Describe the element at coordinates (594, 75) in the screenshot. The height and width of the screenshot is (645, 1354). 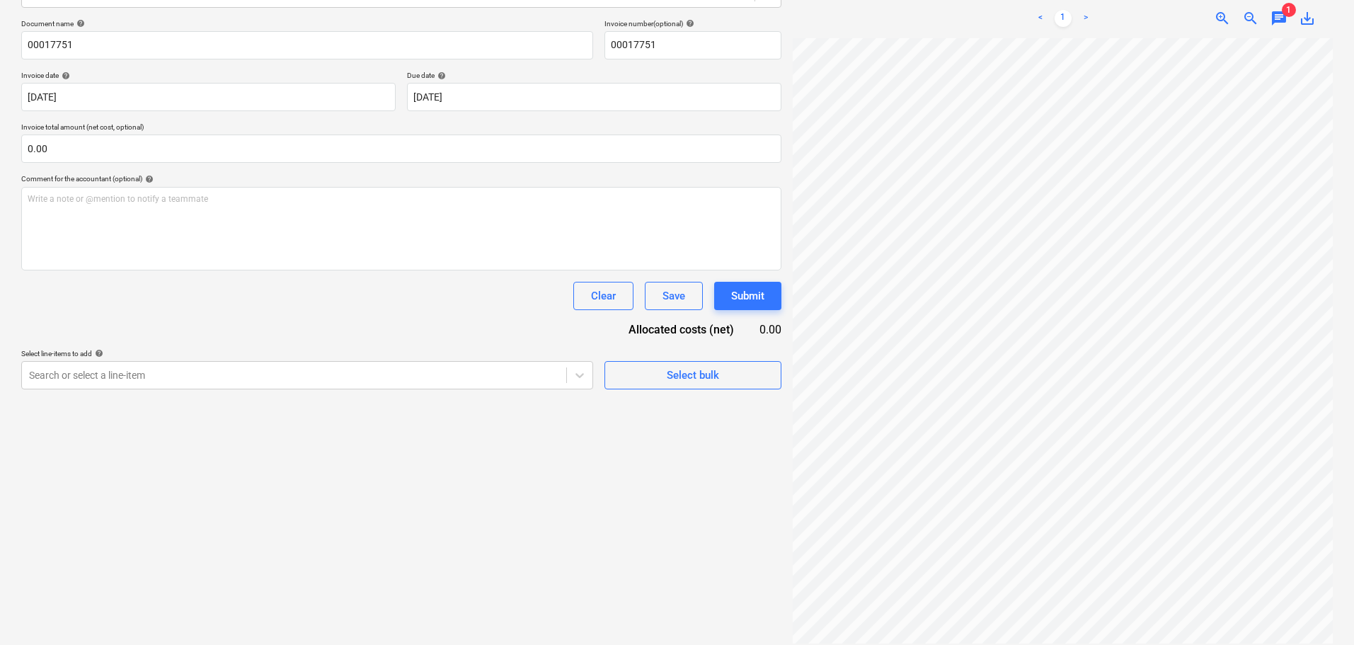
I see `div: Due date` at that location.